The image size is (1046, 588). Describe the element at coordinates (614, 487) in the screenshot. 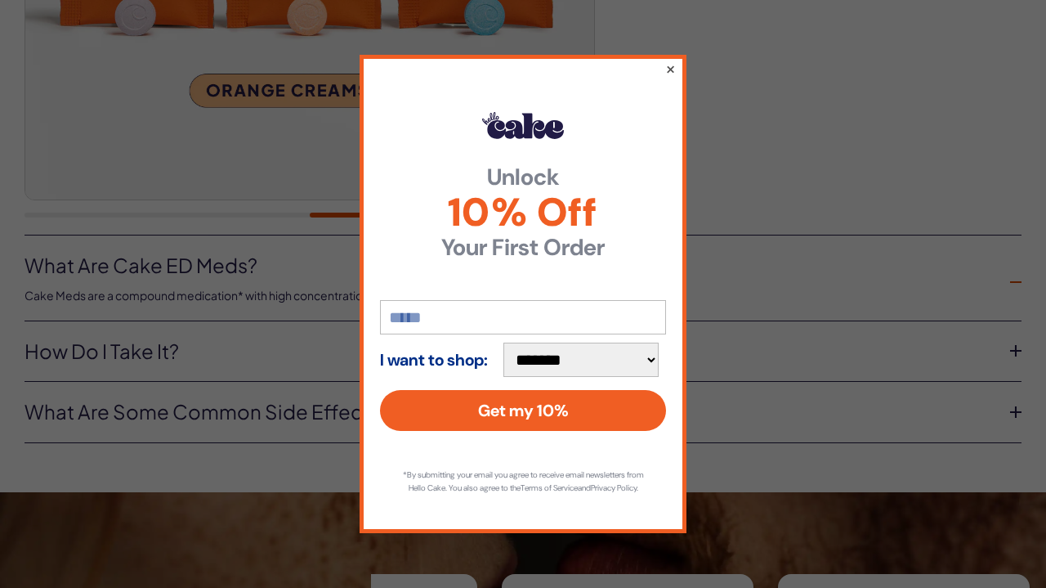

I see `a: Privacy Policy` at that location.